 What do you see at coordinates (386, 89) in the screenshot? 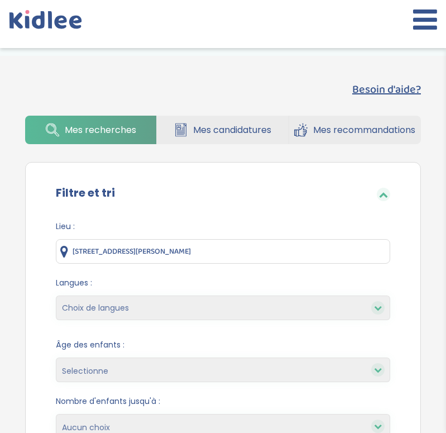
I see `button: Besoin d'aide?` at bounding box center [386, 89].